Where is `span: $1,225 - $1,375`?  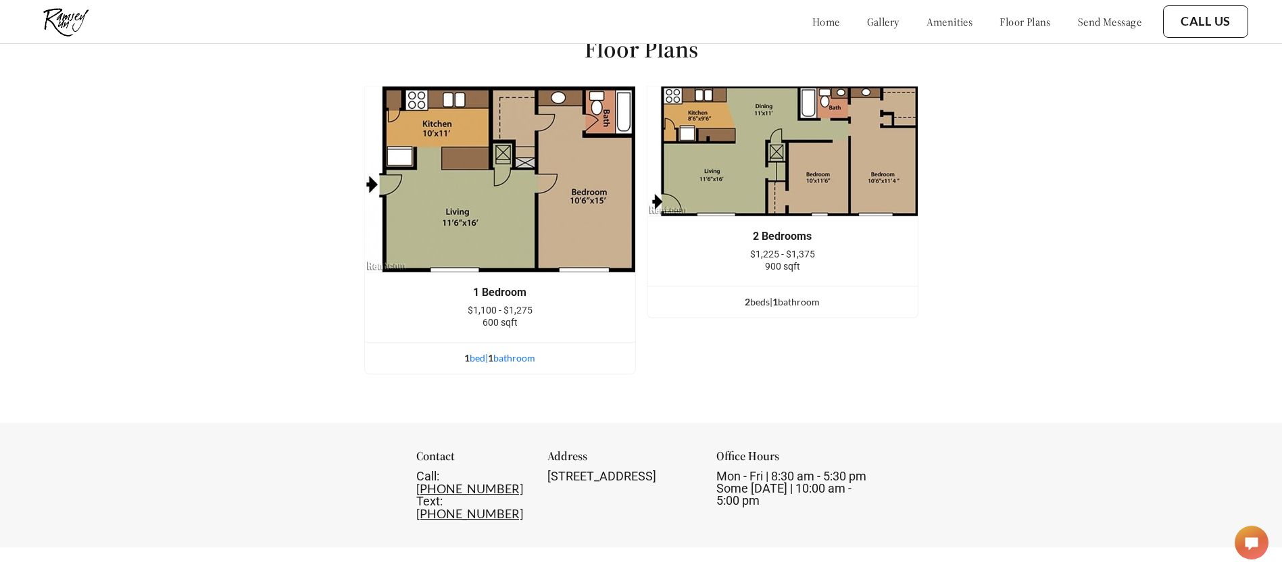 span: $1,225 - $1,375 is located at coordinates (783, 254).